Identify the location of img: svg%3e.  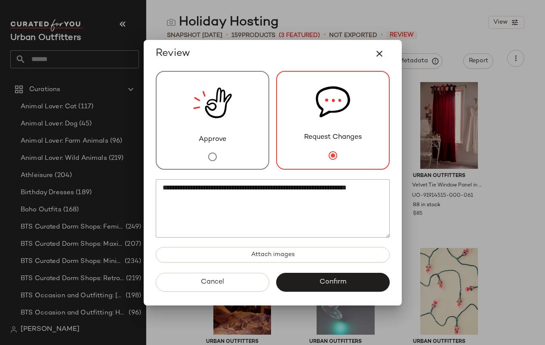
(333, 102).